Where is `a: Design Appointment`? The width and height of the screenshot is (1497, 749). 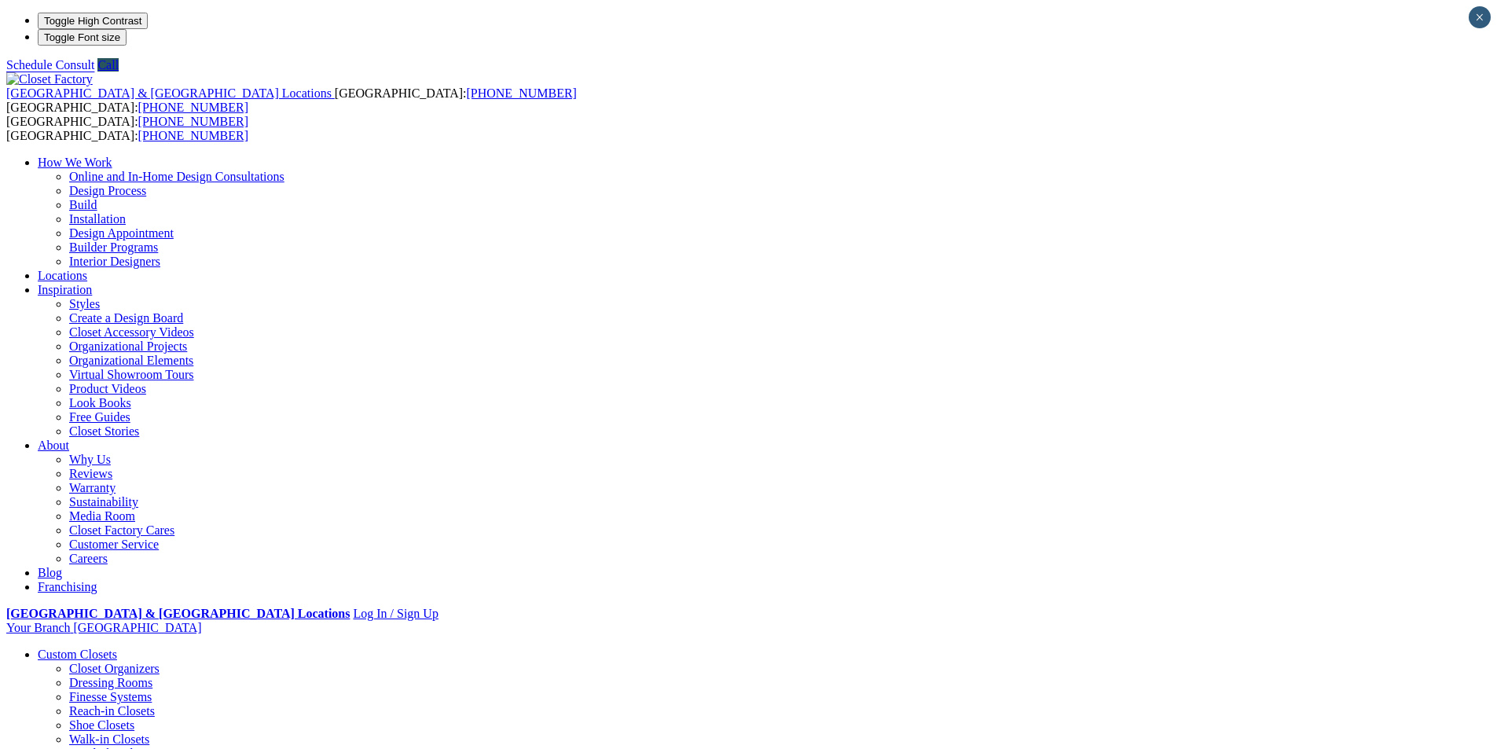
a: Design Appointment is located at coordinates (121, 233).